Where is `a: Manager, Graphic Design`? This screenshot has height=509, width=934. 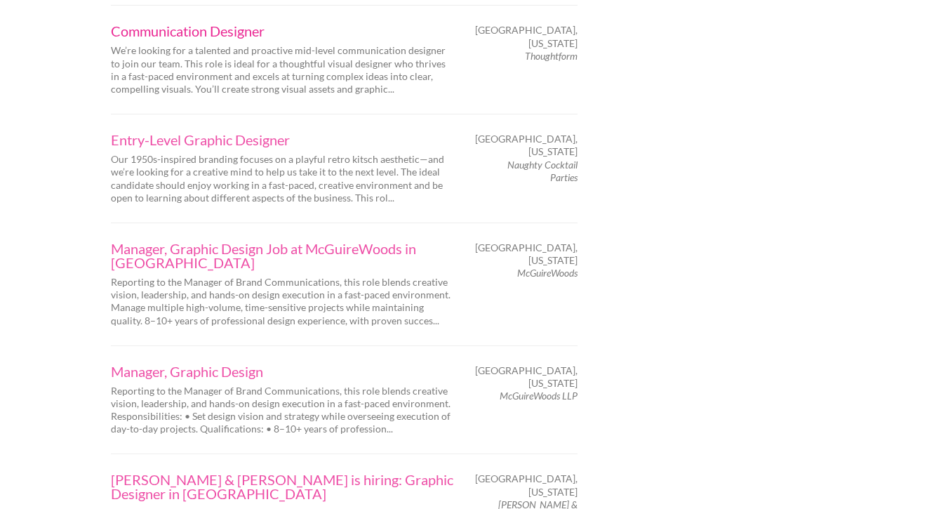
a: Manager, Graphic Design is located at coordinates (283, 371).